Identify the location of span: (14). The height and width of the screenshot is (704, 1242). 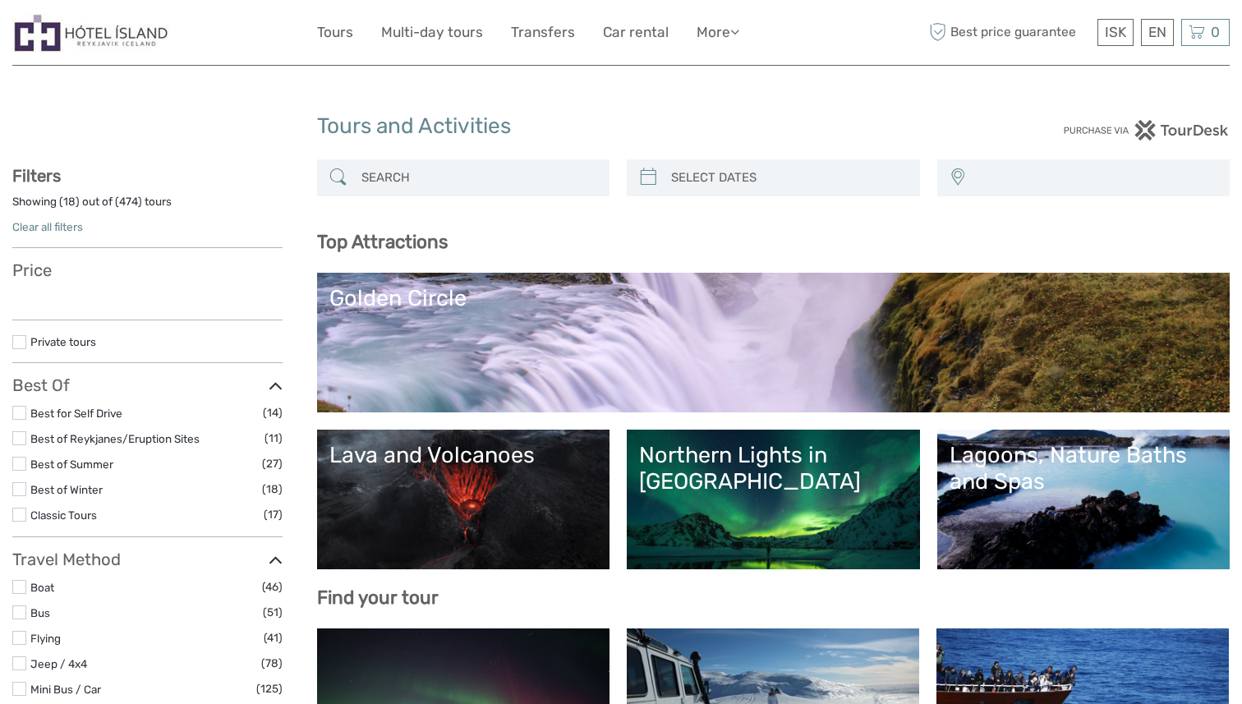
(273, 413).